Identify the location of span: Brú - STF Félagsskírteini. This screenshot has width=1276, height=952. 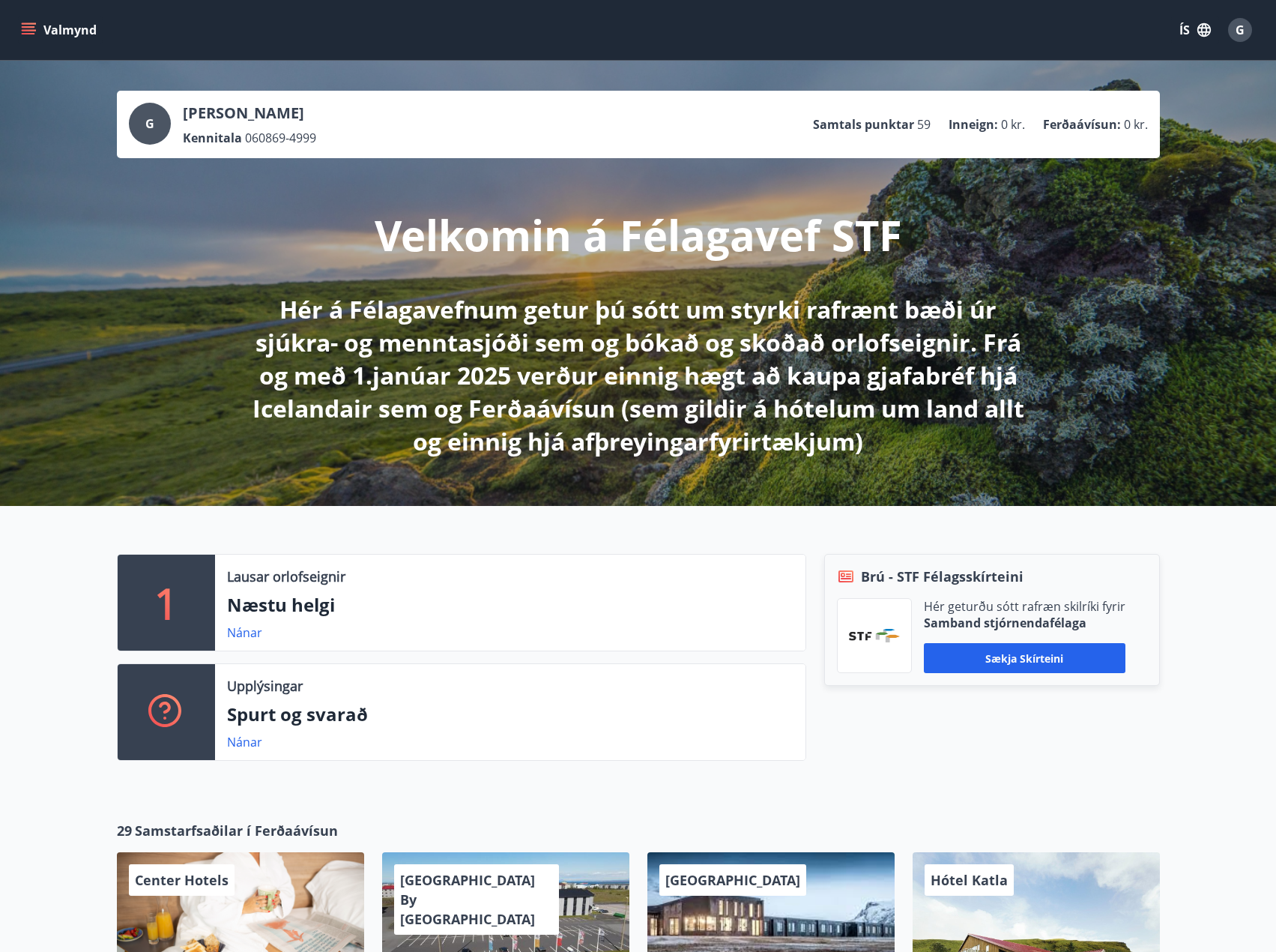
(942, 577).